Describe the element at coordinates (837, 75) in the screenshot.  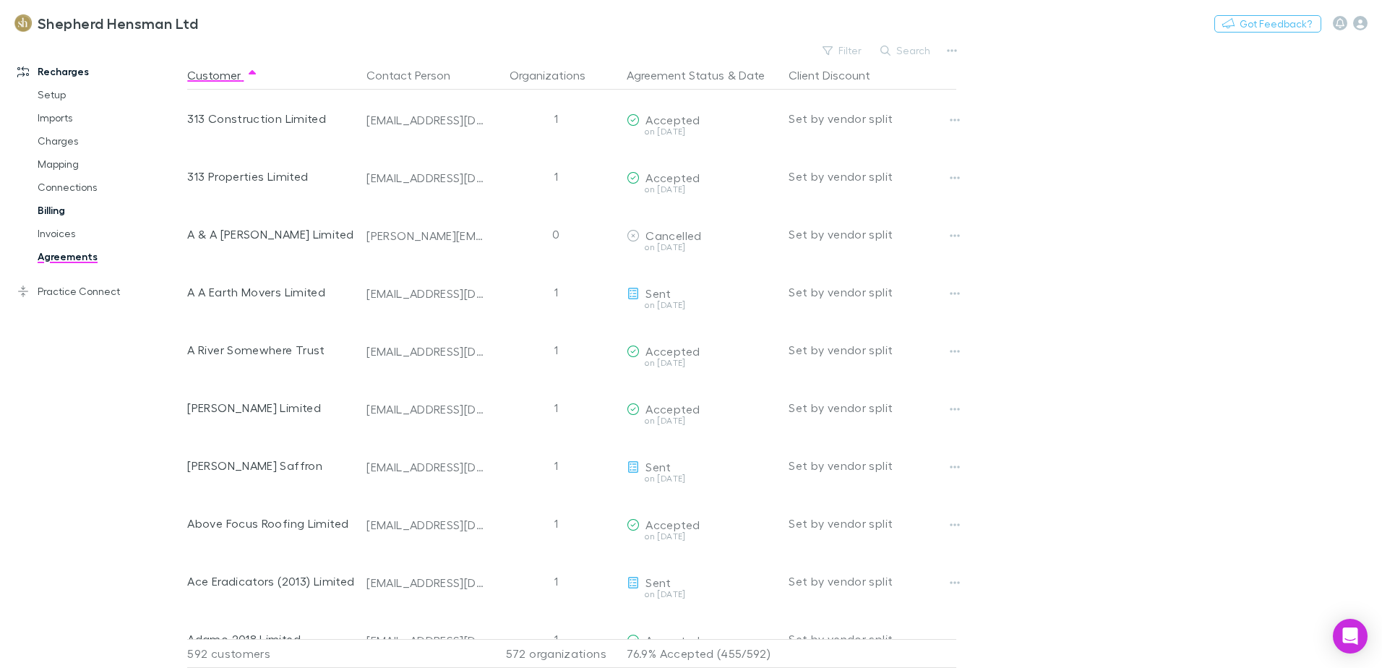
I see `button: Client Discount` at that location.